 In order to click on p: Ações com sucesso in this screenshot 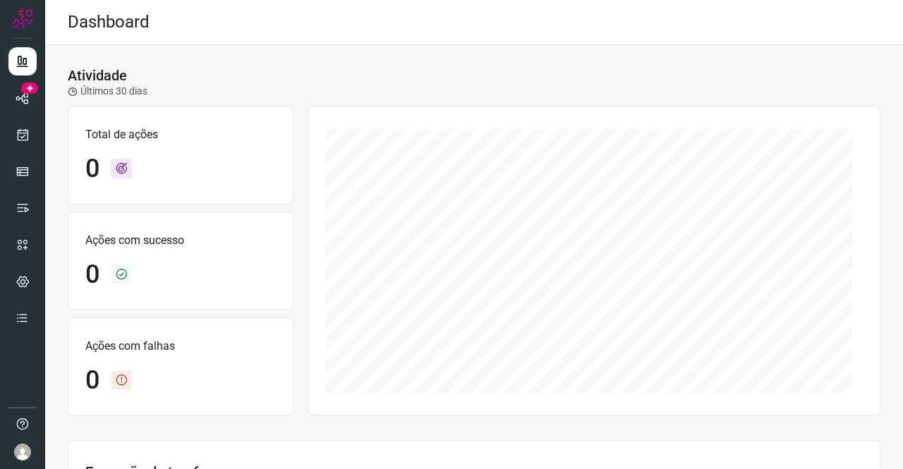, I will do `click(181, 241)`.